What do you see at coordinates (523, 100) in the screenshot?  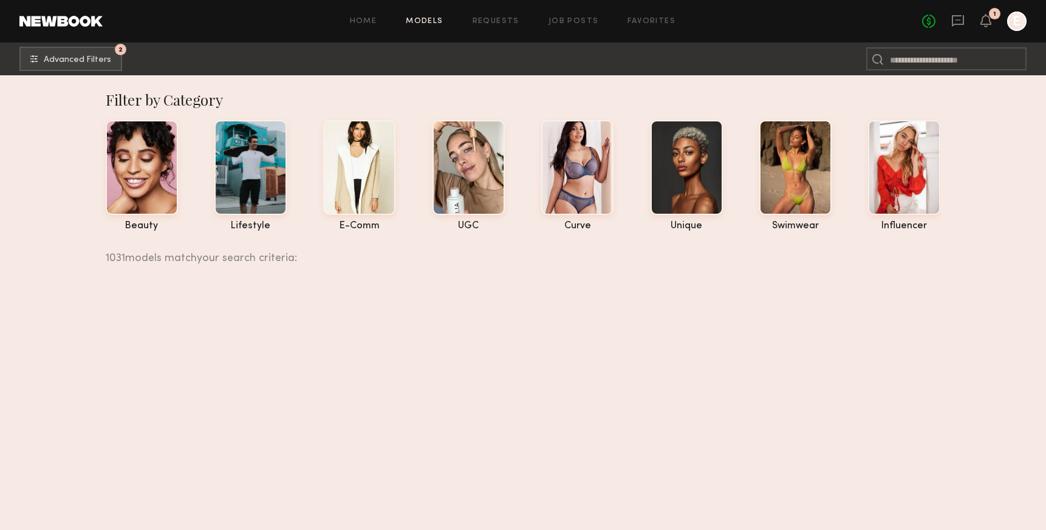 I see `div: Filter by Category` at bounding box center [523, 100].